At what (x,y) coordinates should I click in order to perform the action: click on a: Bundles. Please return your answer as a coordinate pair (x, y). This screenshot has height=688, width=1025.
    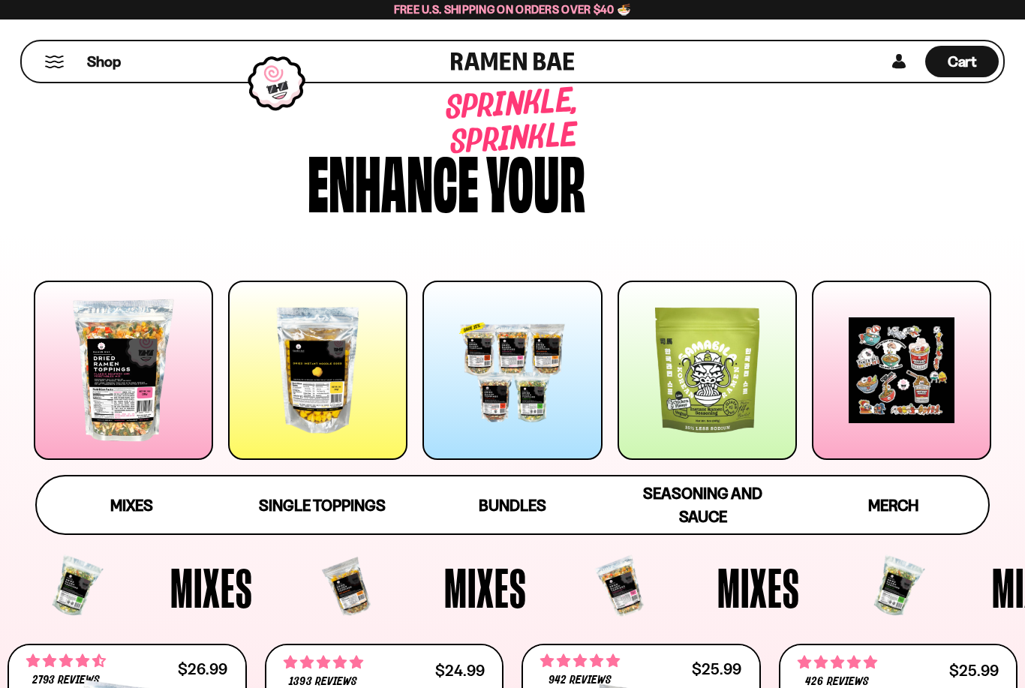
    Looking at the image, I should click on (513, 505).